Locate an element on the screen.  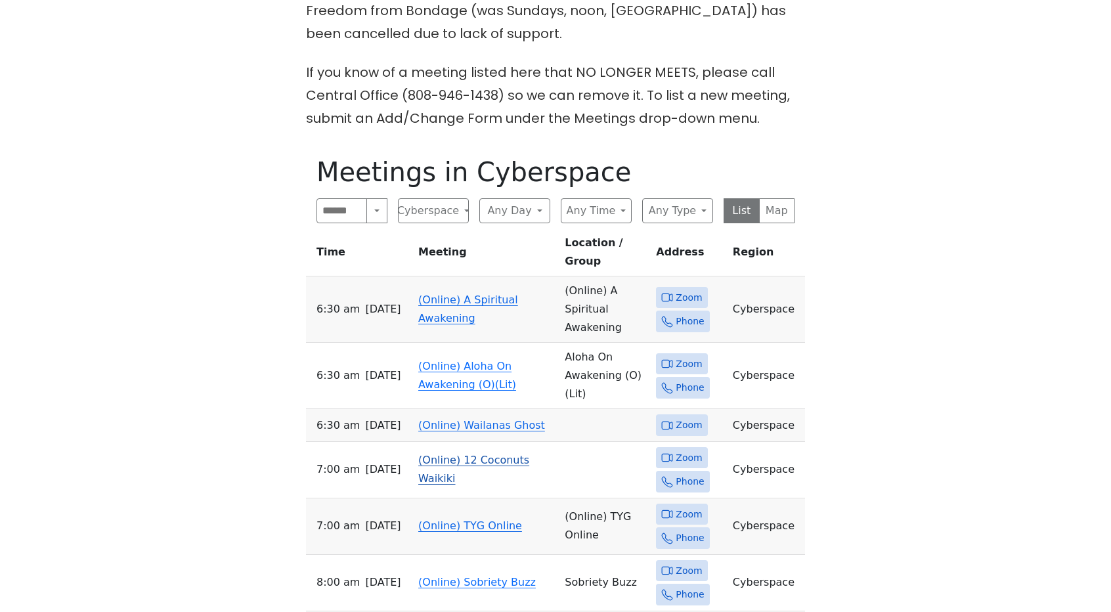
th: Time is located at coordinates (359, 255).